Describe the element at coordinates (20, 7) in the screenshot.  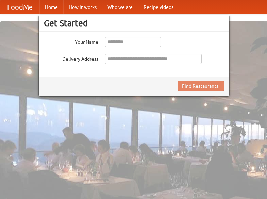
I see `a: FoodMe` at that location.